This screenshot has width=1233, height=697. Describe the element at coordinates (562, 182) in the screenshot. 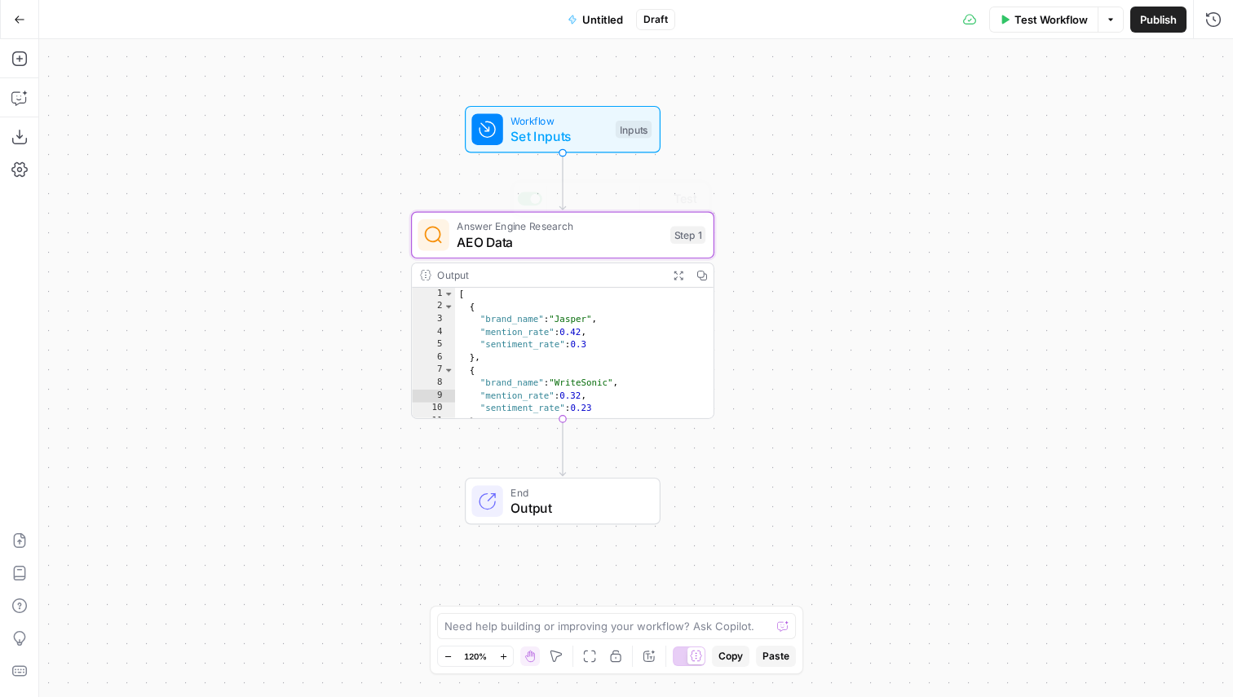

I see `g: Edge from start to step_1` at that location.